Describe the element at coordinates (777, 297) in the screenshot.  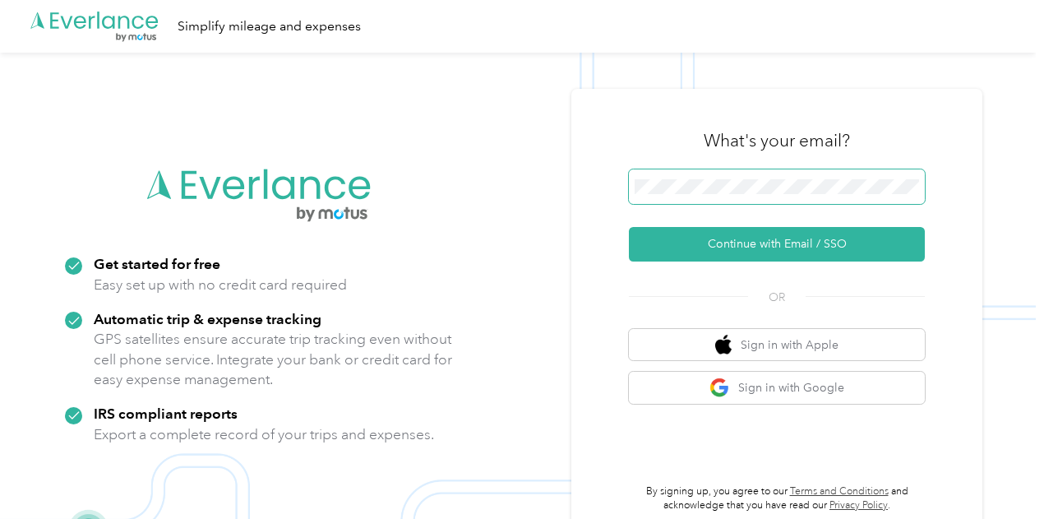
I see `span: OR` at that location.